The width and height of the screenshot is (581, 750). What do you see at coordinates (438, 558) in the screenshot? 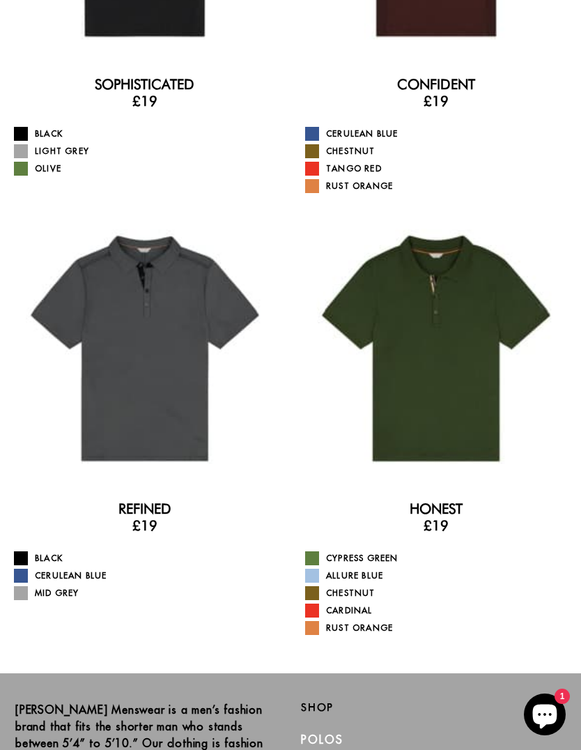
I see `a: Cypress Green` at bounding box center [438, 558].